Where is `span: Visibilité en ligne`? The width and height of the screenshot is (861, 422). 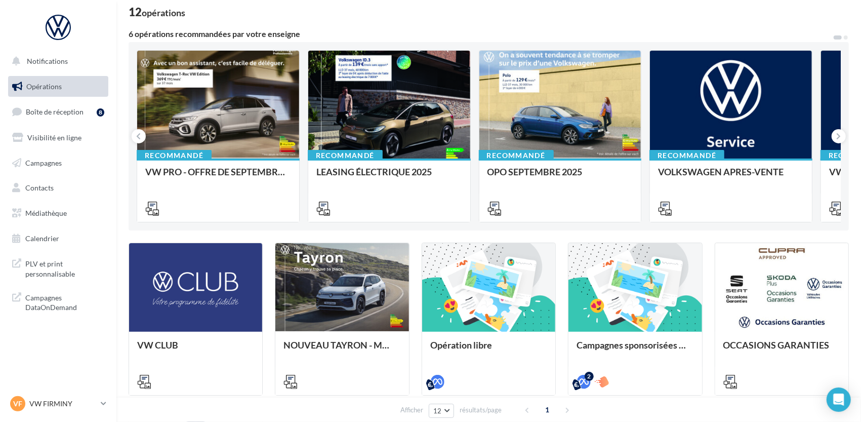 span: Visibilité en ligne is located at coordinates (54, 137).